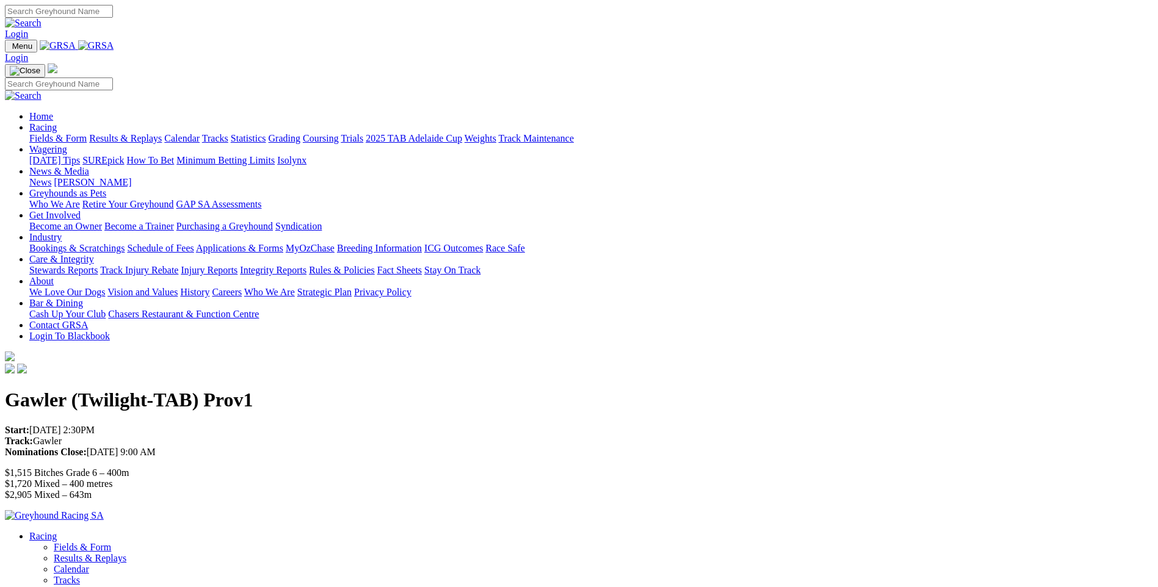  What do you see at coordinates (578, 484) in the screenshot?
I see `p: $1,515 Bitches Grade 6 – 400m $1,720 Mixed – 400 metres $2,905 Mixed – 643m` at bounding box center [578, 484].